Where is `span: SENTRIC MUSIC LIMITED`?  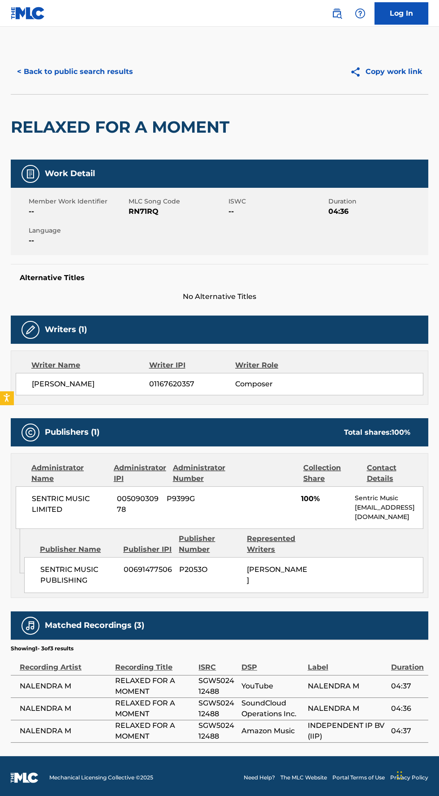 span: SENTRIC MUSIC LIMITED is located at coordinates (71, 504).